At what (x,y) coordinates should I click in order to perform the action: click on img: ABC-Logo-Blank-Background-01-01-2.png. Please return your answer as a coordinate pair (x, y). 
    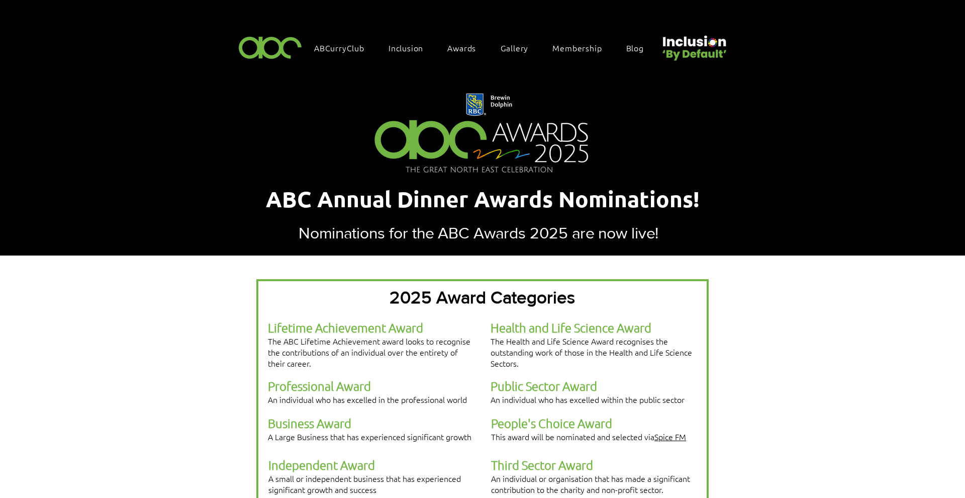
    Looking at the image, I should click on (270, 47).